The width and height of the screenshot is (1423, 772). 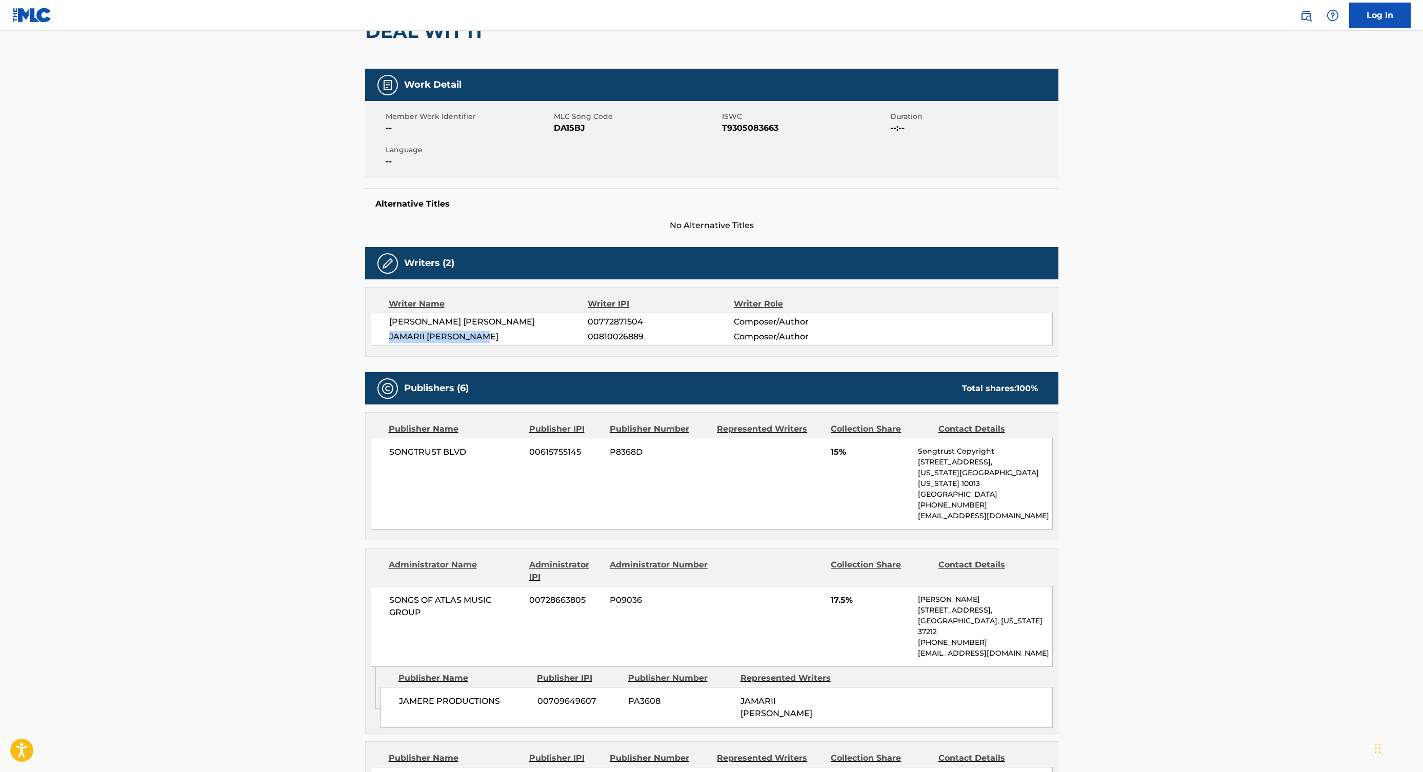 What do you see at coordinates (488, 304) in the screenshot?
I see `div: Writer Name` at bounding box center [488, 304].